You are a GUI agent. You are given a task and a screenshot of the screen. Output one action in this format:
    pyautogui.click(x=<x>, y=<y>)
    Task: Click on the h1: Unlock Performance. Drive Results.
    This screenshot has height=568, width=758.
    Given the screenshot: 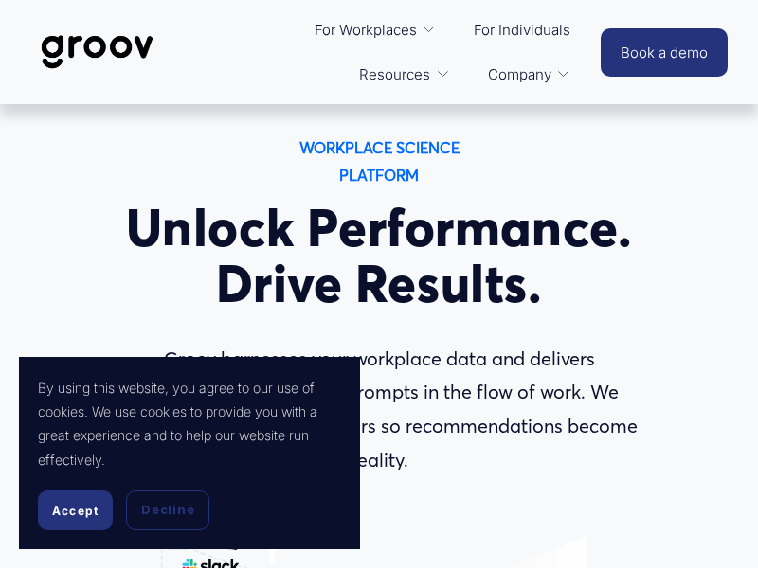 What is the action you would take?
    pyautogui.click(x=378, y=256)
    